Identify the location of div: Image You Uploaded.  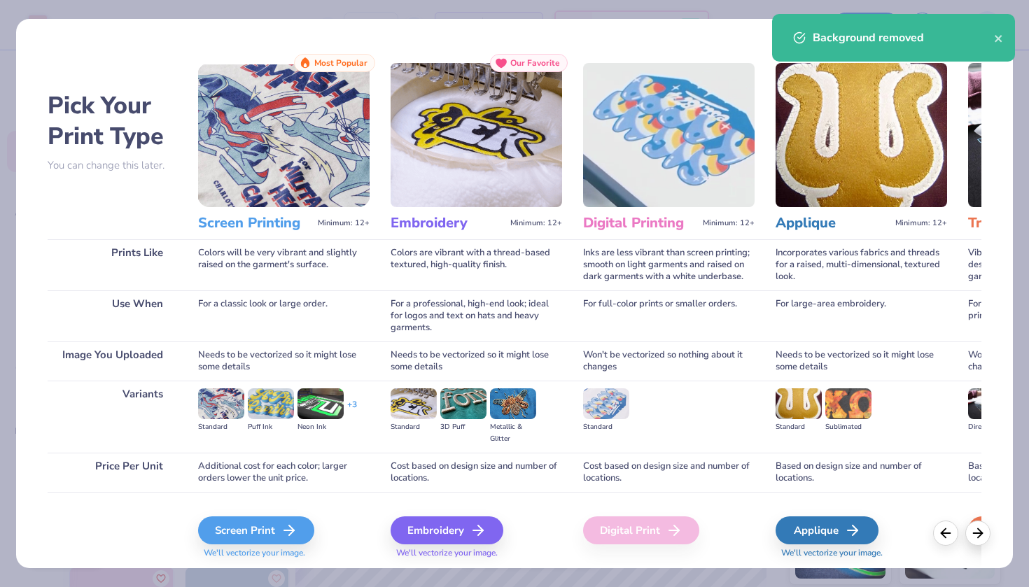
(112, 361).